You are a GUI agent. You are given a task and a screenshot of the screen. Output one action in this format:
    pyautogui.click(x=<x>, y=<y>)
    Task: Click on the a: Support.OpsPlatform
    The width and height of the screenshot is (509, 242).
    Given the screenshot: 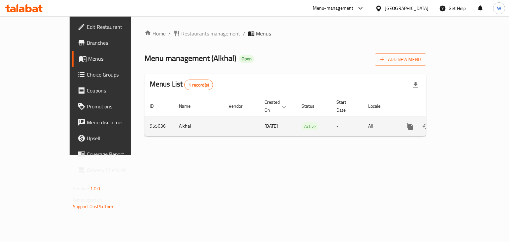 What is the action you would take?
    pyautogui.click(x=94, y=206)
    